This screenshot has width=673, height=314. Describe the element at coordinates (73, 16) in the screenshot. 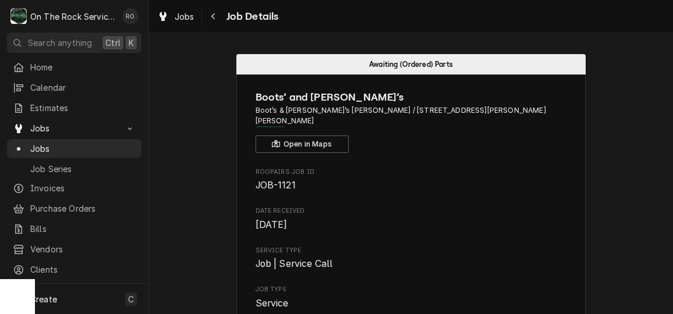

I see `div: On The Rock Services` at that location.